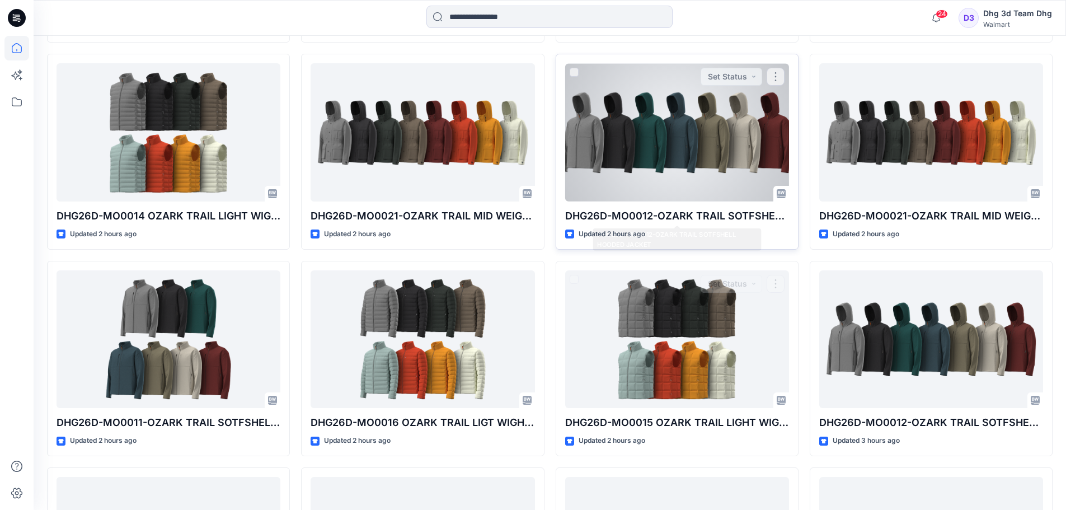  What do you see at coordinates (1017, 24) in the screenshot?
I see `div: Walmart` at bounding box center [1017, 24].